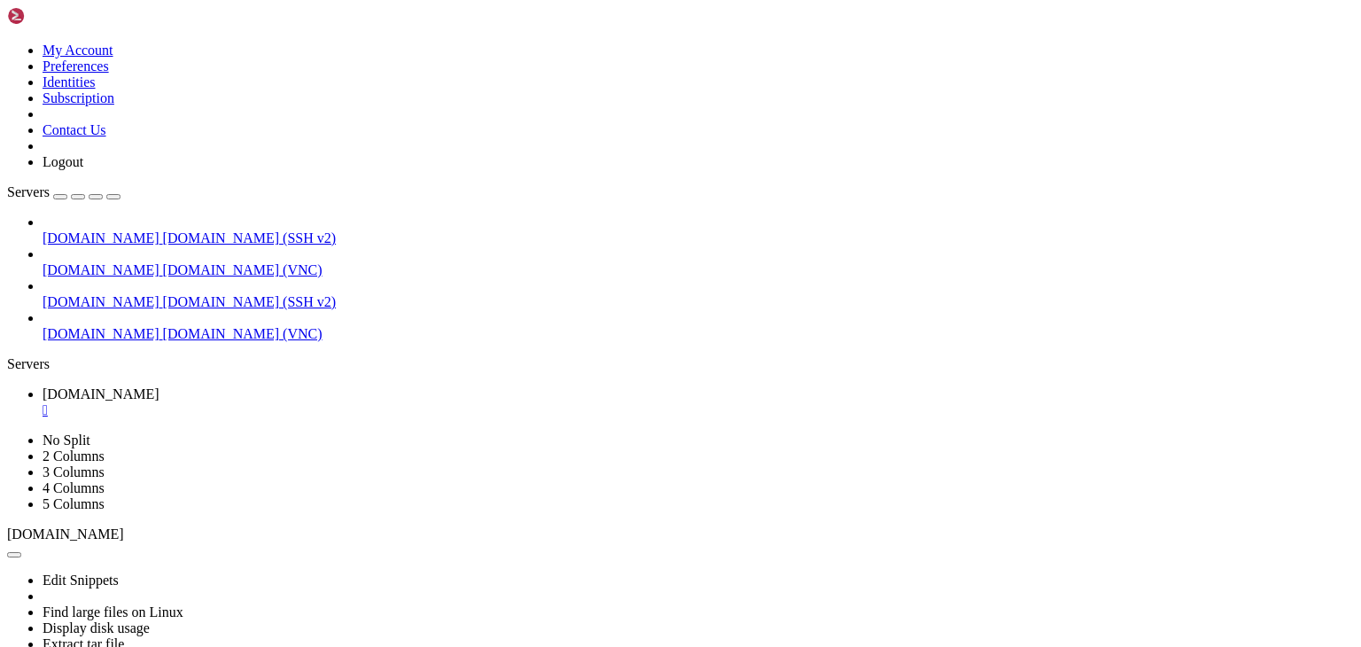 This screenshot has height=647, width=1361. What do you see at coordinates (74, 487) in the screenshot?
I see `a: 4 Columns` at bounding box center [74, 487].